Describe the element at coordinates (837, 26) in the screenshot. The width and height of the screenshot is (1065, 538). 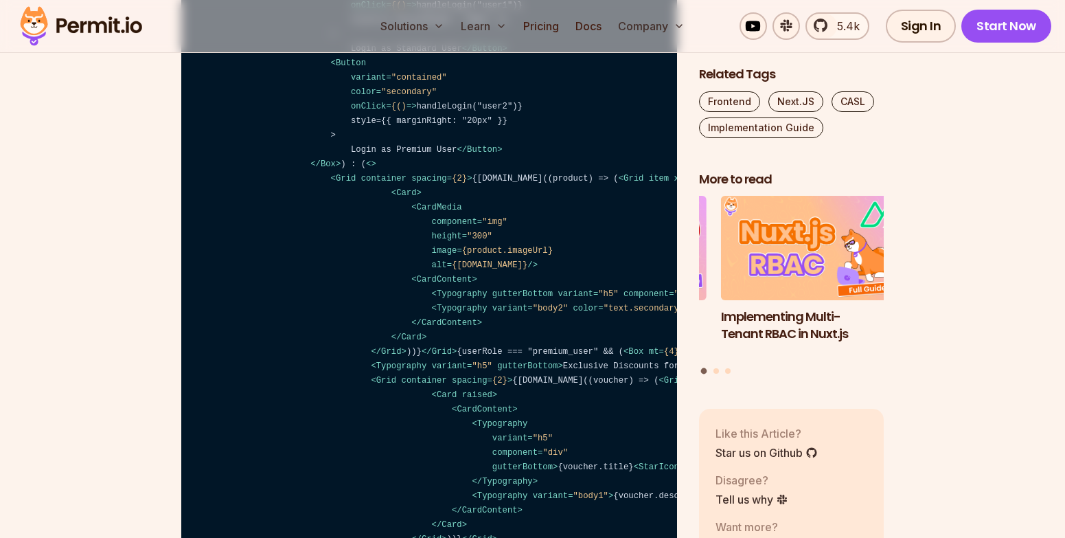
I see `a: 5.4k` at that location.